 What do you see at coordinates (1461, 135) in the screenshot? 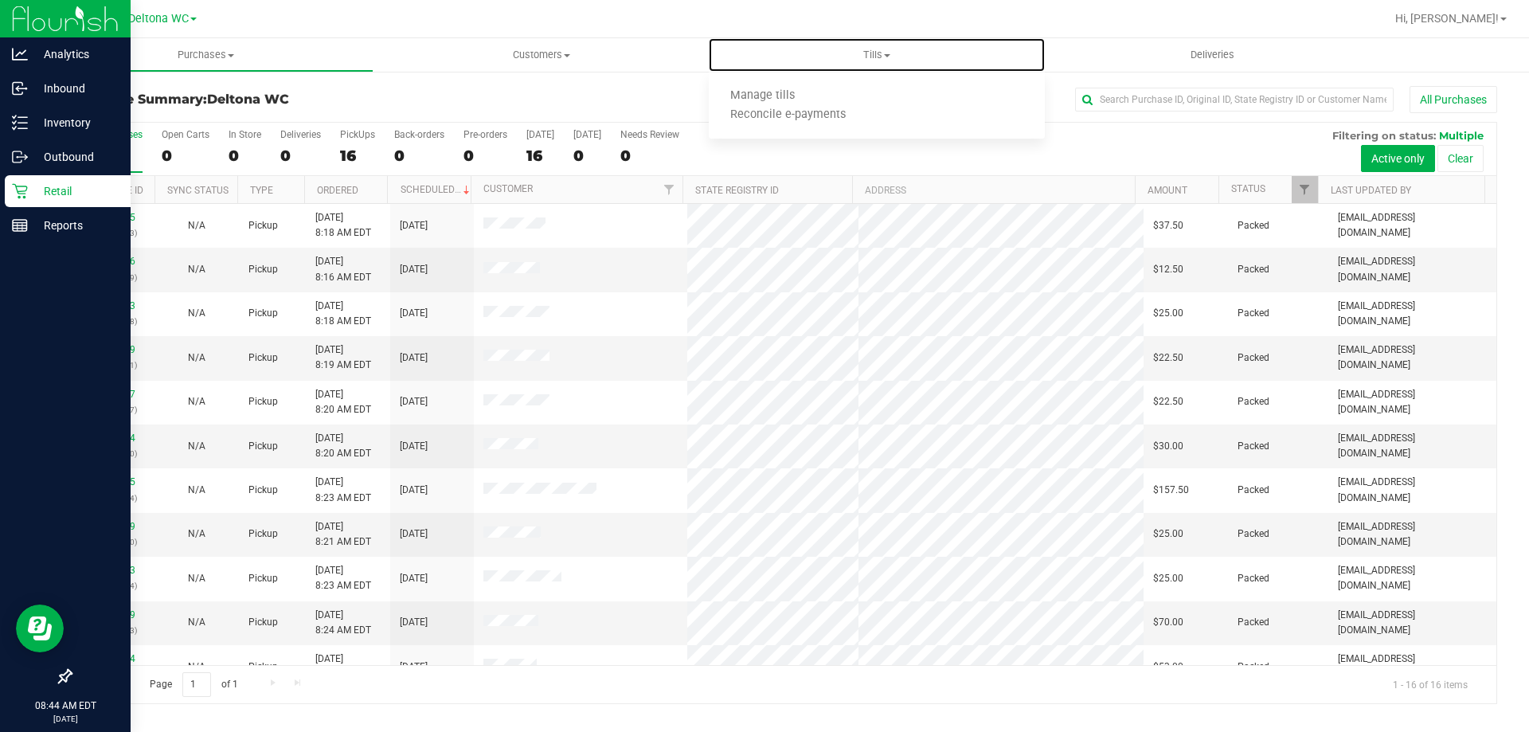
I see `span: Multiple` at bounding box center [1461, 135].